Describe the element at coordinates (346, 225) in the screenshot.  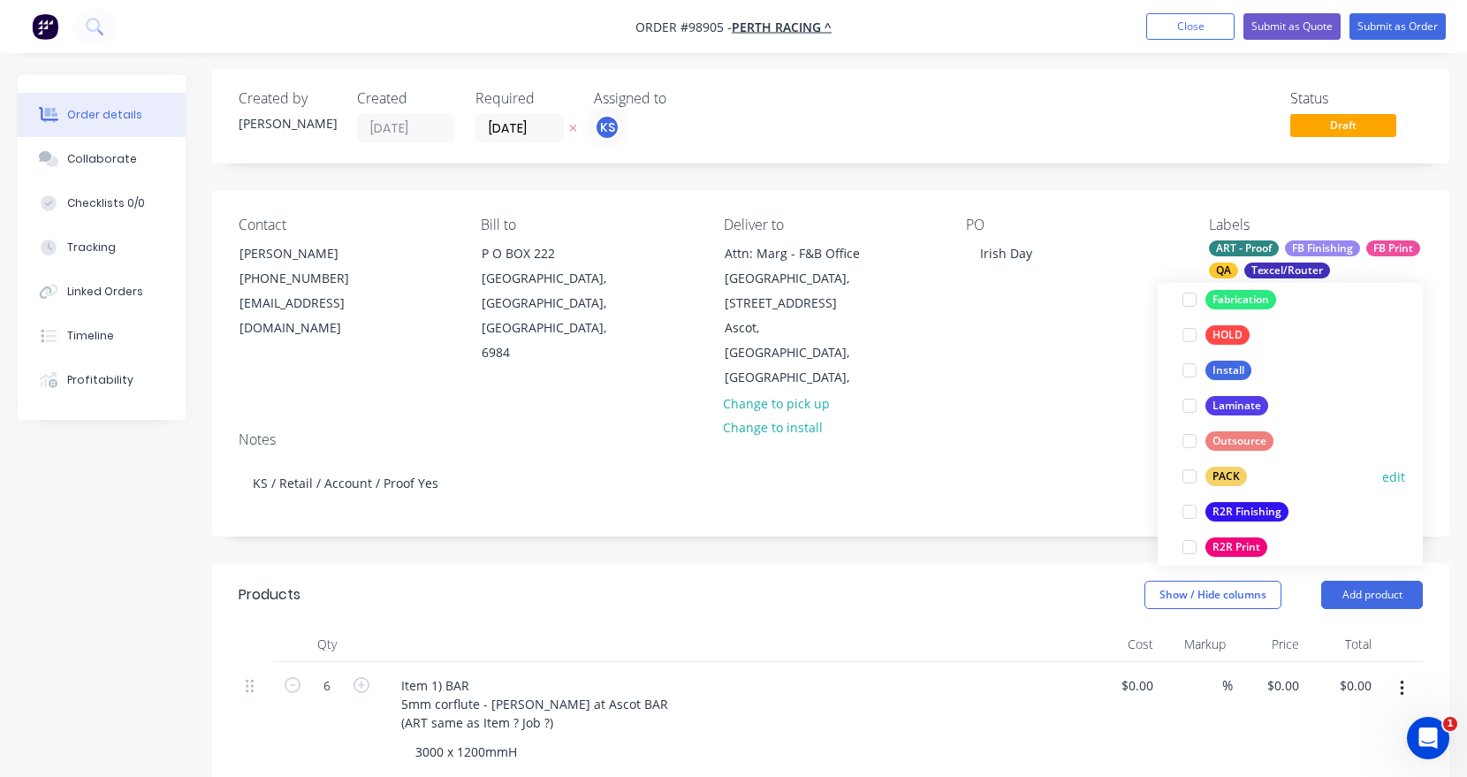
I see `div: Contact` at that location.